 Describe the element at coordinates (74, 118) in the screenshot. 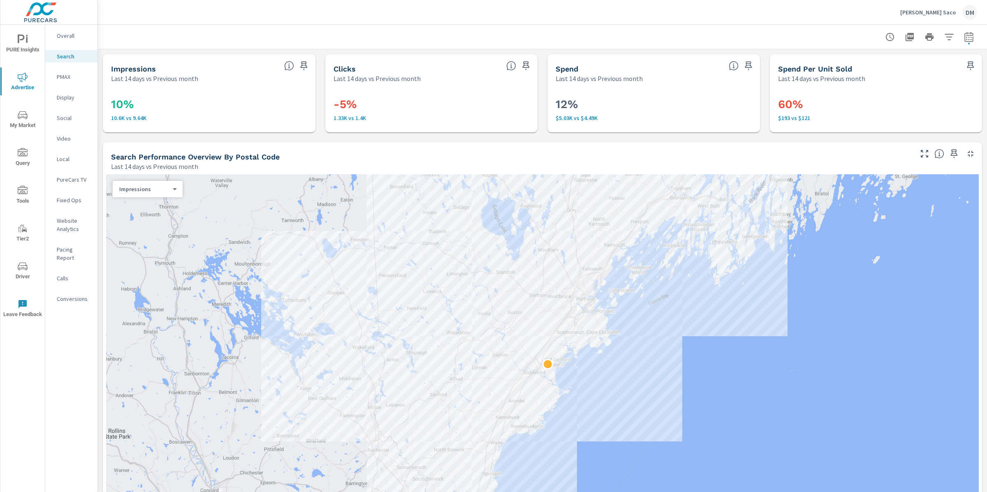

I see `p: Social` at that location.